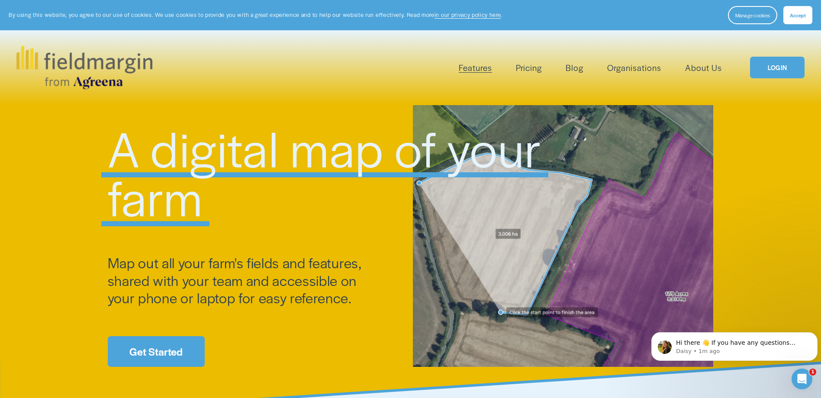 This screenshot has width=821, height=398. I want to click on p: By using this website, you agree to our use of cookies. We use cookies to provide you with a grea..., so click(255, 15).